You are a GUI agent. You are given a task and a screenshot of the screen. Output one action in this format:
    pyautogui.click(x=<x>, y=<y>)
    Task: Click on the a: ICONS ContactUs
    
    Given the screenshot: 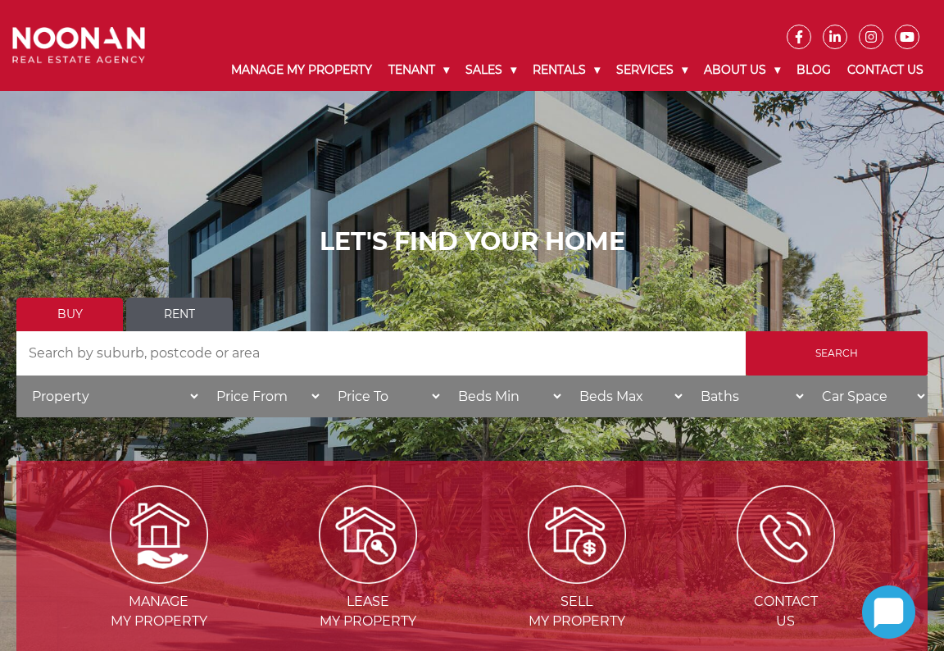 What is the action you would take?
    pyautogui.click(x=785, y=577)
    